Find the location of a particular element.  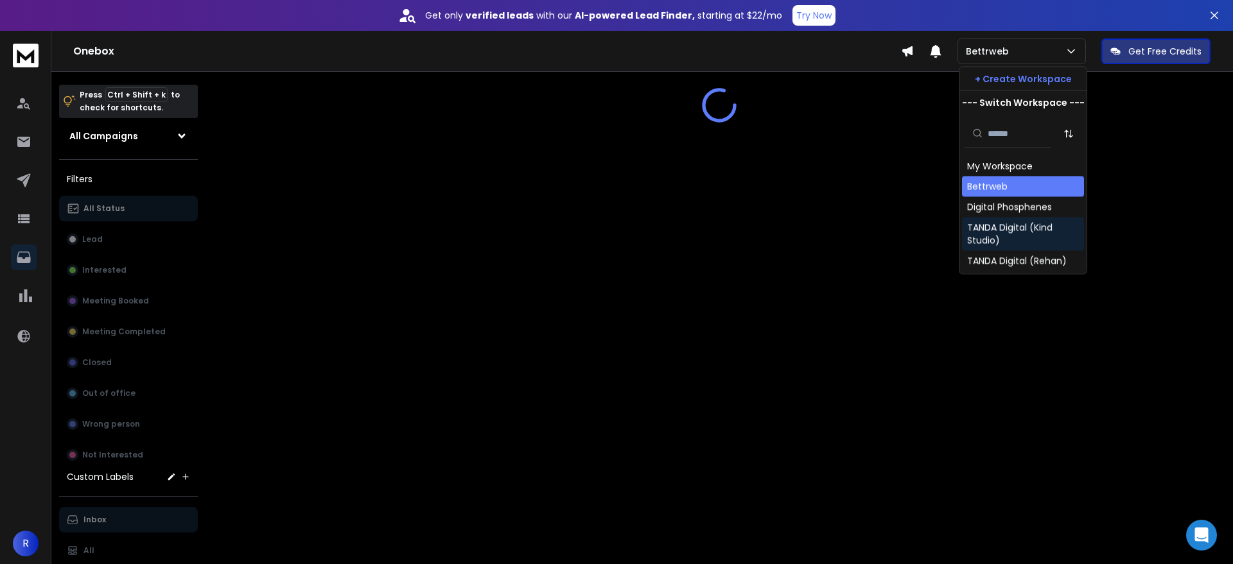

button: R is located at coordinates (26, 544).